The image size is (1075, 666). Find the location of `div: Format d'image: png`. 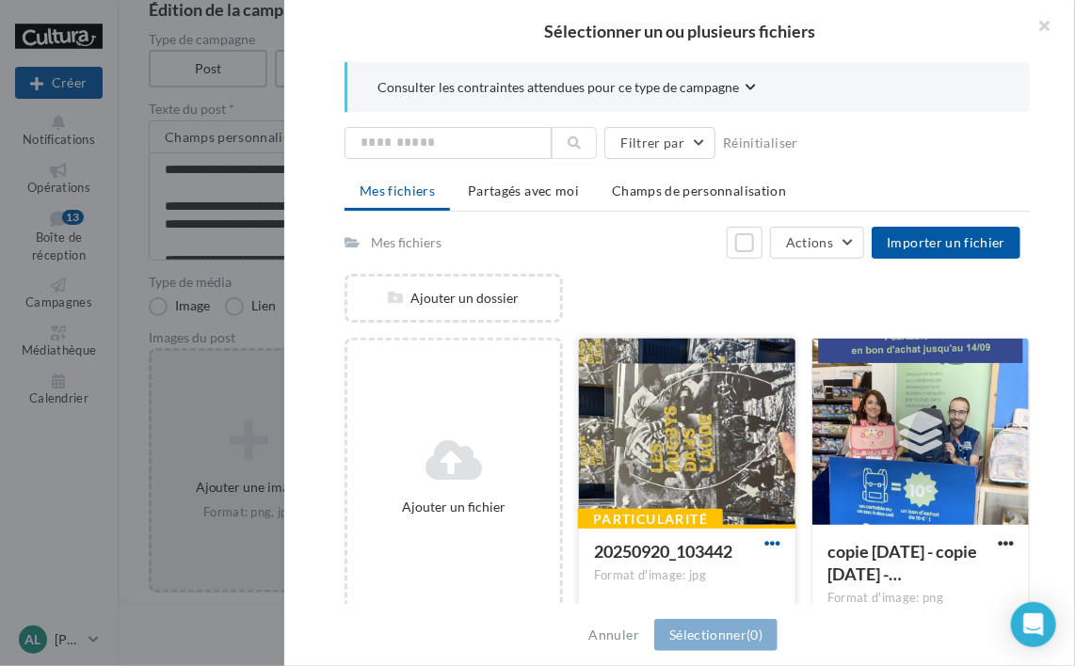

div: Format d'image: png is located at coordinates (920, 599).